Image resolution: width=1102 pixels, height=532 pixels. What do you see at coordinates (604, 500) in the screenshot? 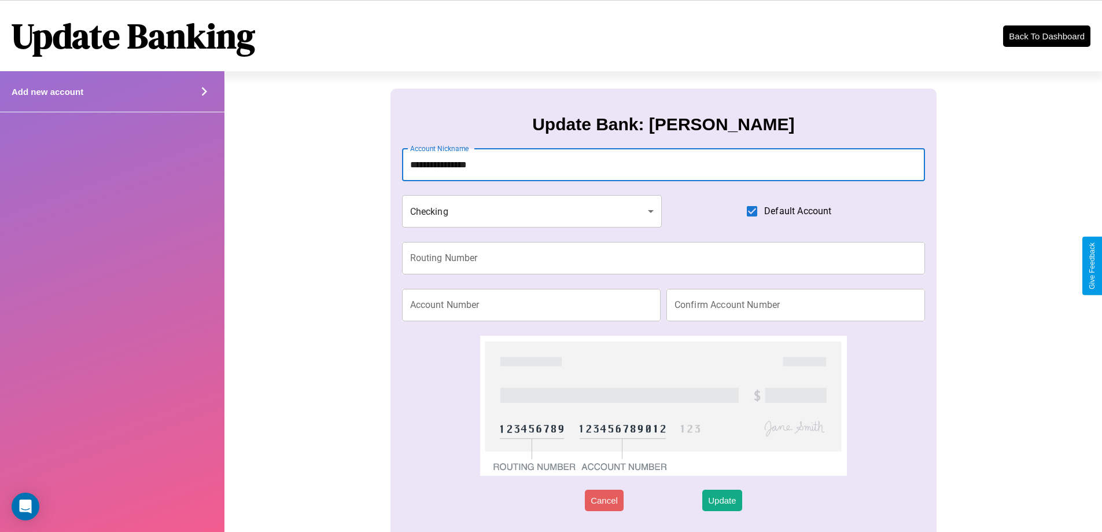
I see `button: Cancel` at bounding box center [604, 500].